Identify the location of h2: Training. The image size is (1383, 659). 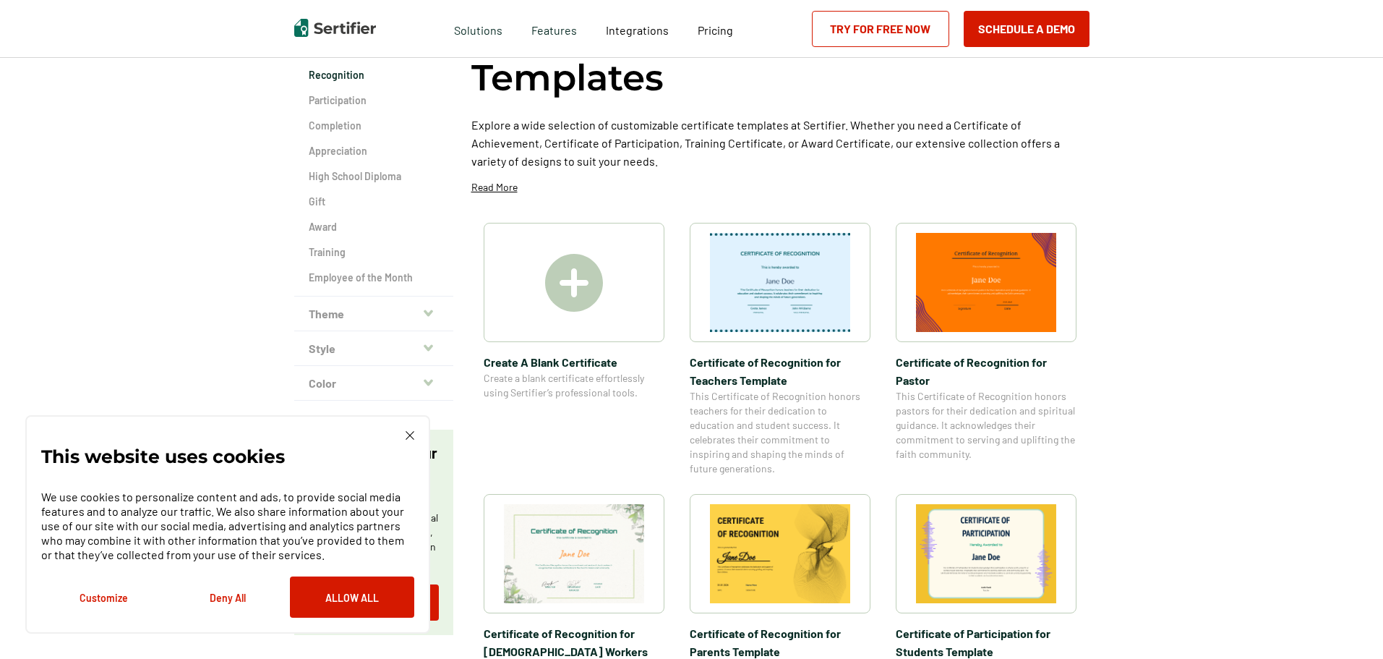
(374, 252).